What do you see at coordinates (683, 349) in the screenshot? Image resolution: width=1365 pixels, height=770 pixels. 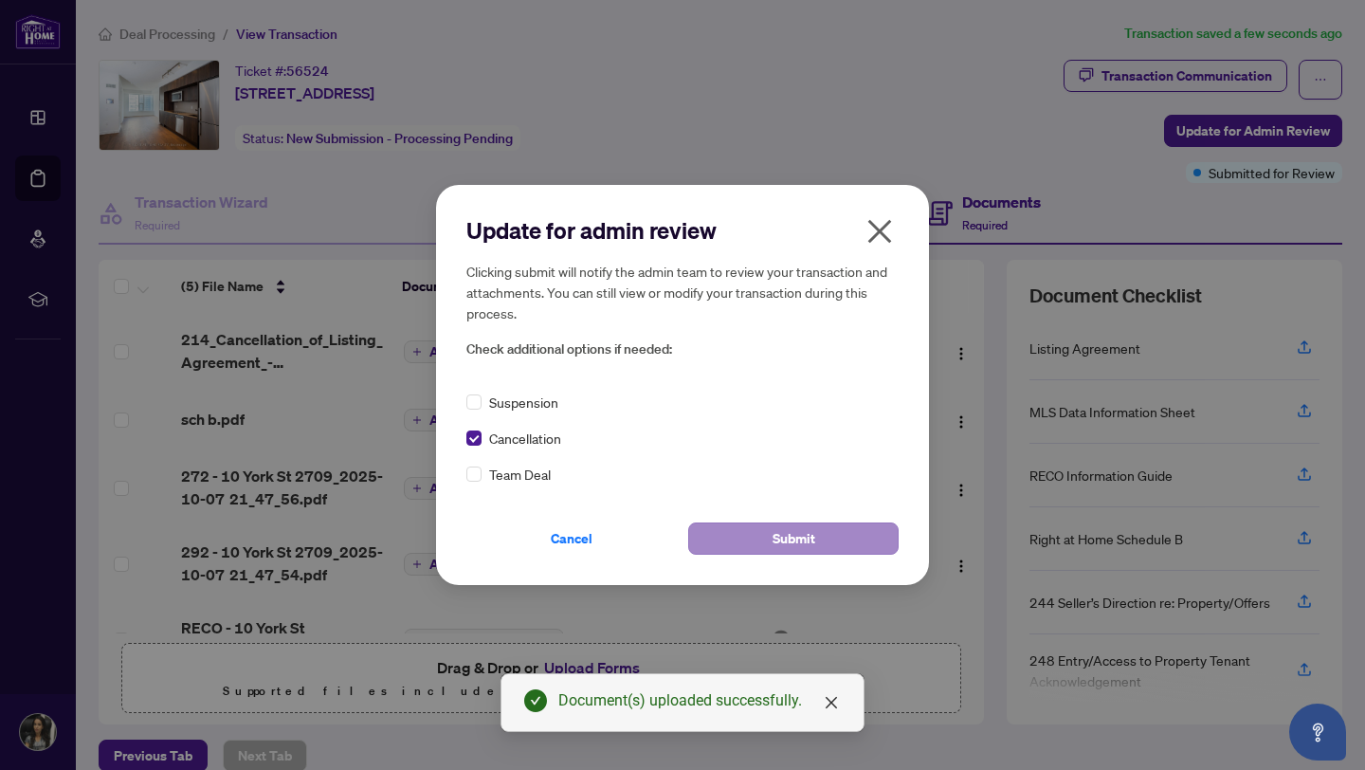 I see `span: Check additional options if needed:` at bounding box center [683, 349].